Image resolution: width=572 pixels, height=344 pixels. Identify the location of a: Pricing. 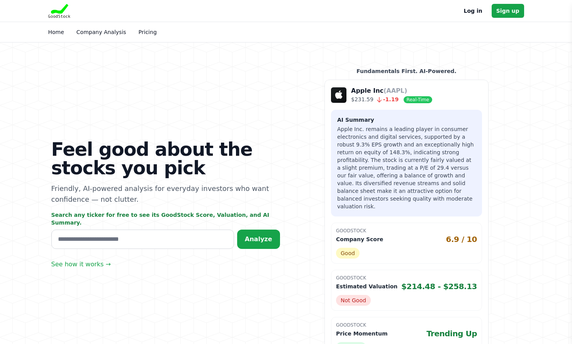
(148, 32).